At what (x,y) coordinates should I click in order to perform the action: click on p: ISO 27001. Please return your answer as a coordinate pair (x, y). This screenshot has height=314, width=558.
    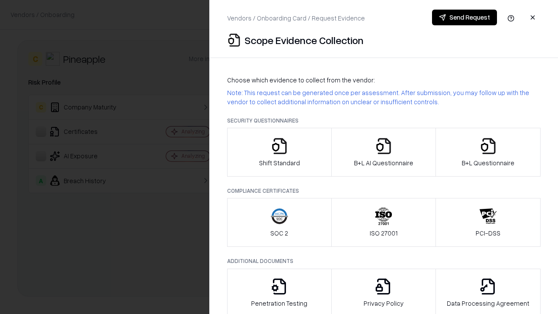
    Looking at the image, I should click on (383, 233).